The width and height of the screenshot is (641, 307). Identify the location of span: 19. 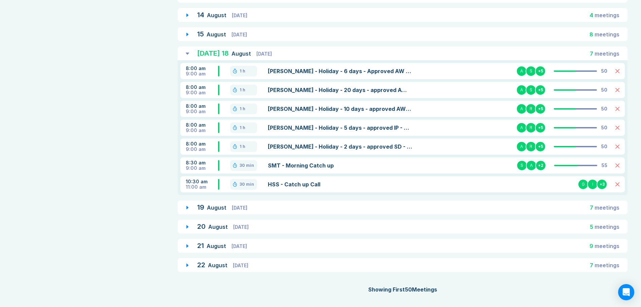
(201, 207).